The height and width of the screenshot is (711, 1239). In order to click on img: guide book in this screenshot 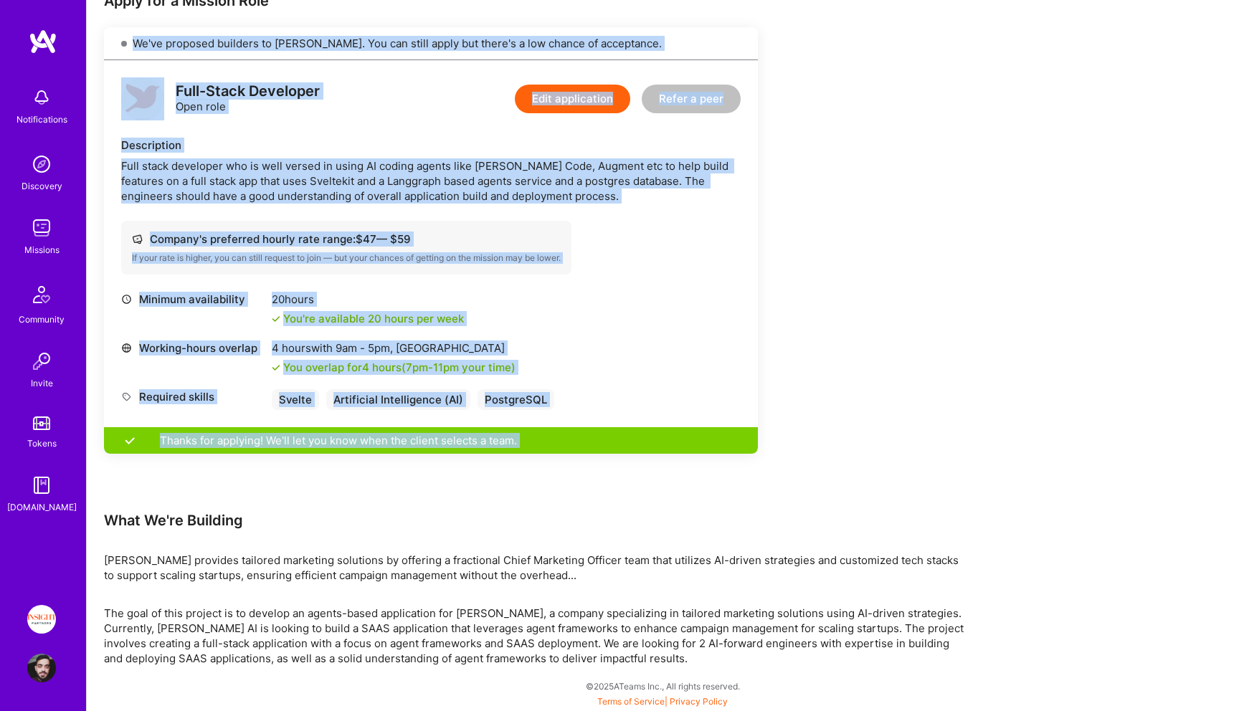, I will do `click(42, 486)`.